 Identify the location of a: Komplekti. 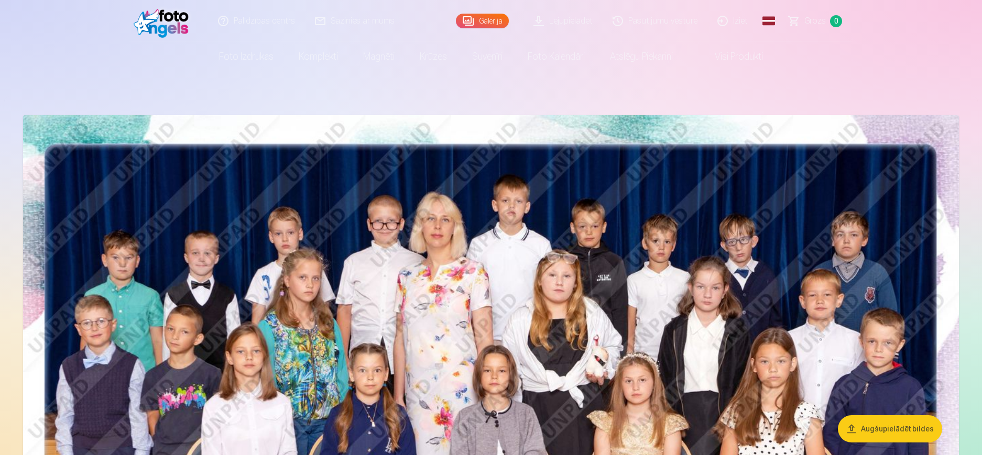
(318, 57).